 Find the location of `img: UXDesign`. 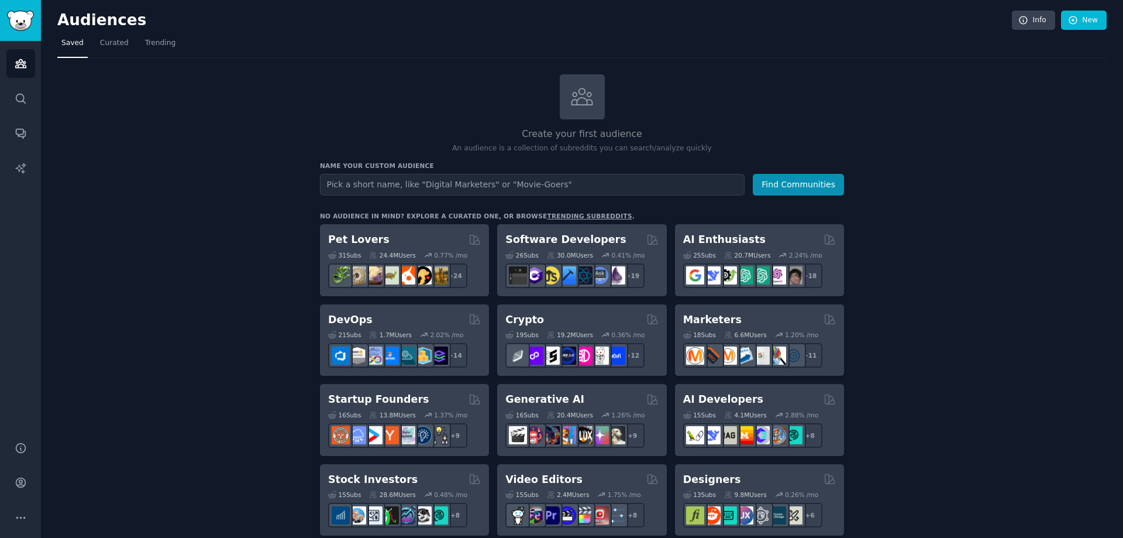

img: UXDesign is located at coordinates (744, 515).